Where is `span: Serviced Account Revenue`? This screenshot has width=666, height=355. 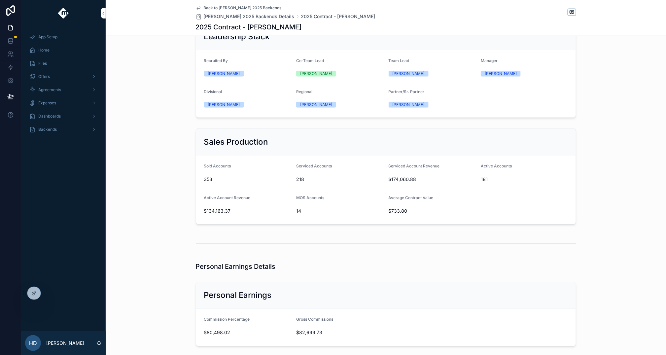 span: Serviced Account Revenue is located at coordinates (414, 166).